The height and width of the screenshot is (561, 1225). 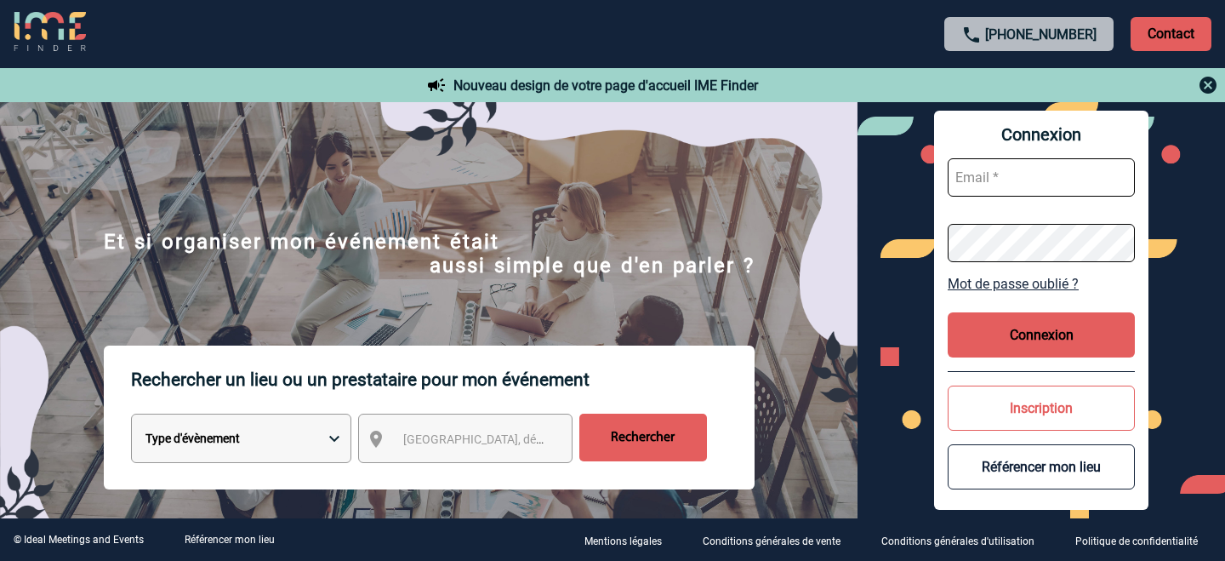 What do you see at coordinates (1041, 177) in the screenshot?
I see `input: Email *` at bounding box center [1041, 177].